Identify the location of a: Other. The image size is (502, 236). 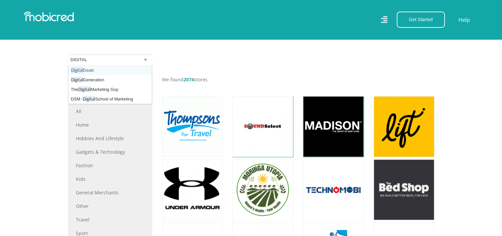
(110, 206).